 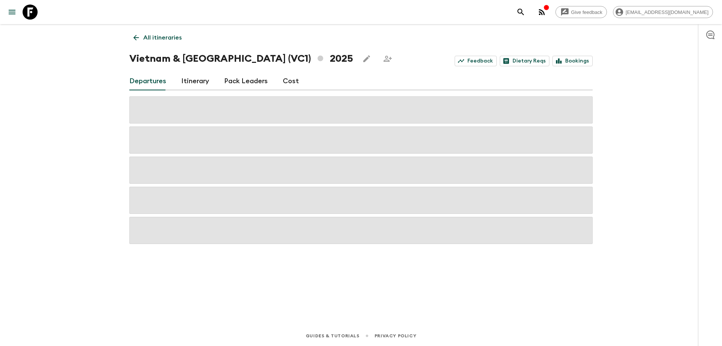 I want to click on a: Bookings, so click(x=572, y=61).